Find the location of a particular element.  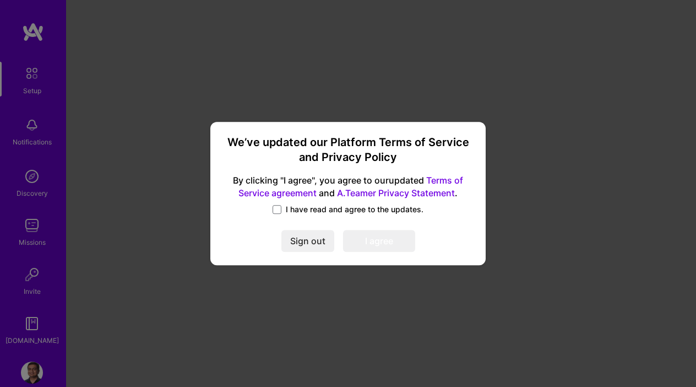

button: I agree is located at coordinates (379, 241).